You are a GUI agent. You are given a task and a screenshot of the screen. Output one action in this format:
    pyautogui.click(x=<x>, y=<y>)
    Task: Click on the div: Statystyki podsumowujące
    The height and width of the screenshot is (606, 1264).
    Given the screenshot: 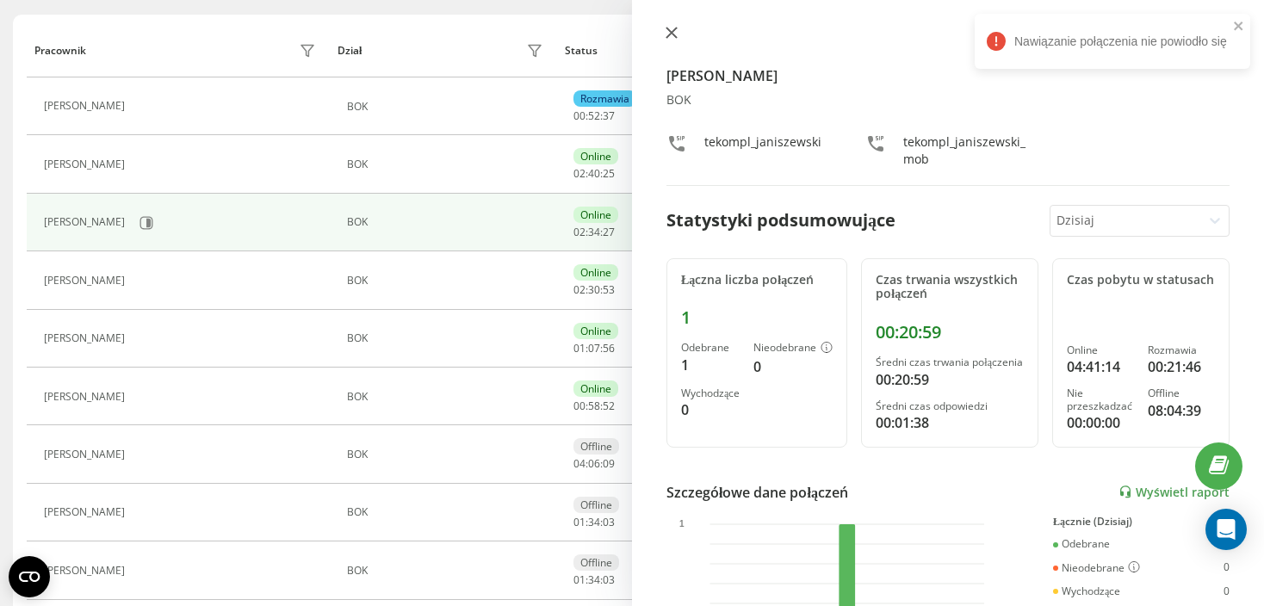 What is the action you would take?
    pyautogui.click(x=781, y=220)
    